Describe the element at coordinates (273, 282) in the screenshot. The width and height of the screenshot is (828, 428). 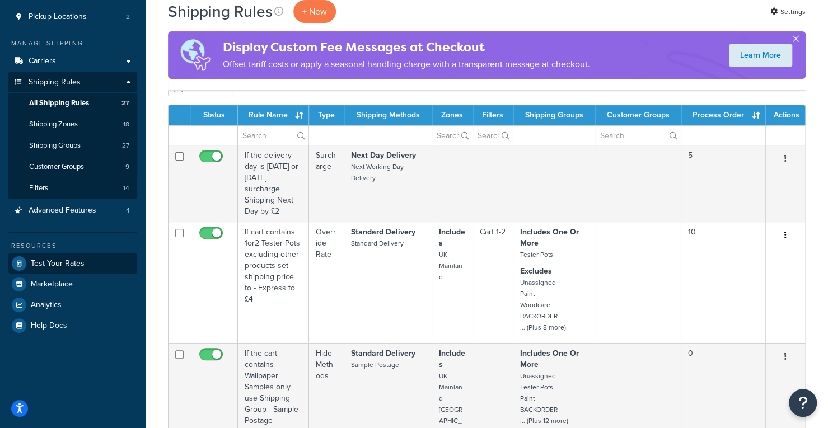
I see `td: If cart contains 1or2 Tester Pots excluding other products set shipping price to - Express to £4` at that location.